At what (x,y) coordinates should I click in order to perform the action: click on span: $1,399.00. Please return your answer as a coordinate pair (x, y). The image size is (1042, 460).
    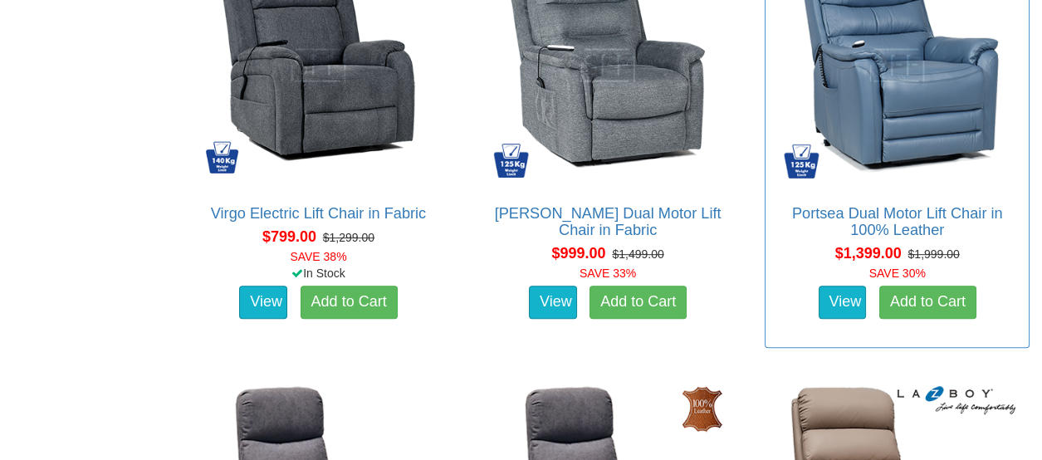
    Looking at the image, I should click on (868, 253).